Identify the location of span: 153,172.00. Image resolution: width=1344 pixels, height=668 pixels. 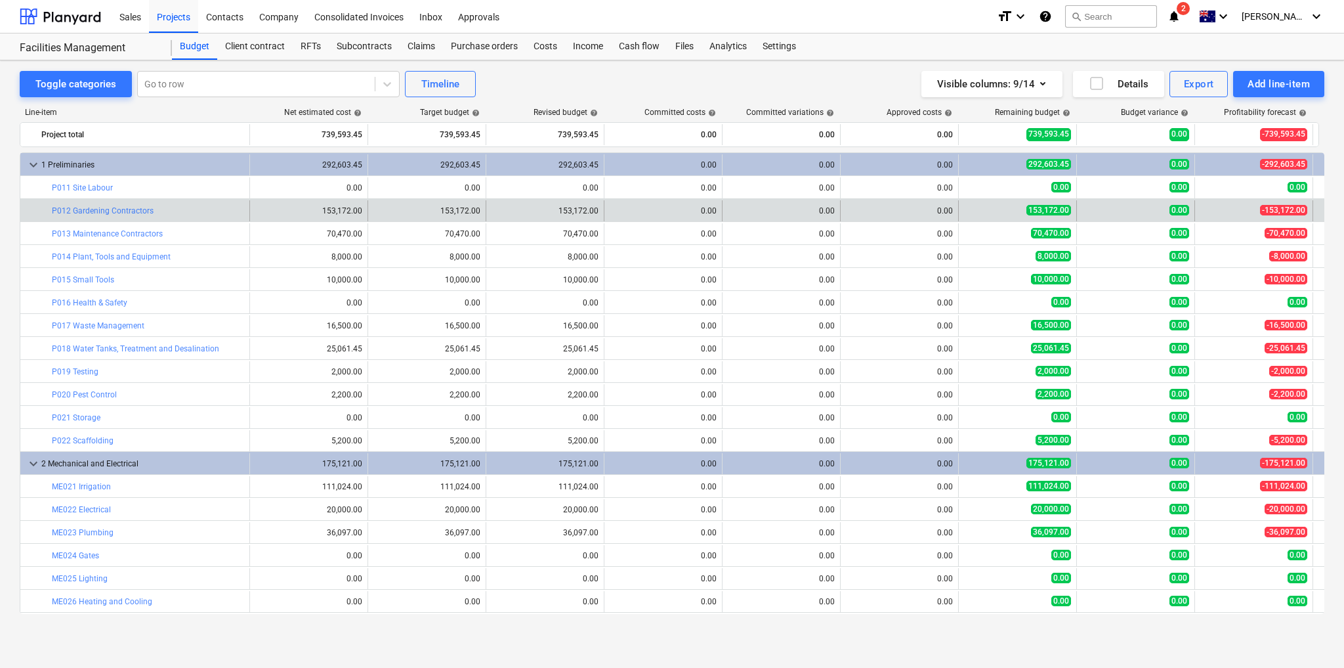
(1049, 210).